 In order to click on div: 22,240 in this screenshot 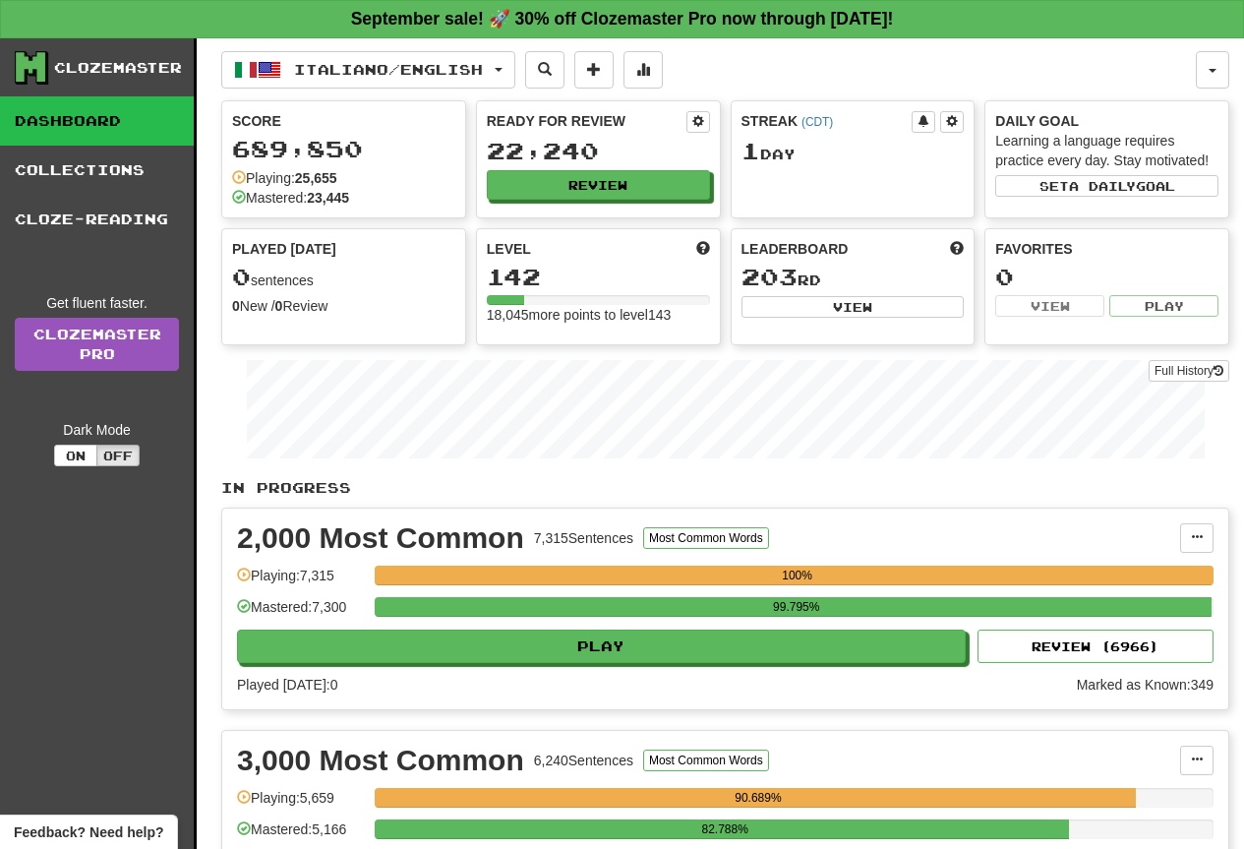, I will do `click(598, 150)`.